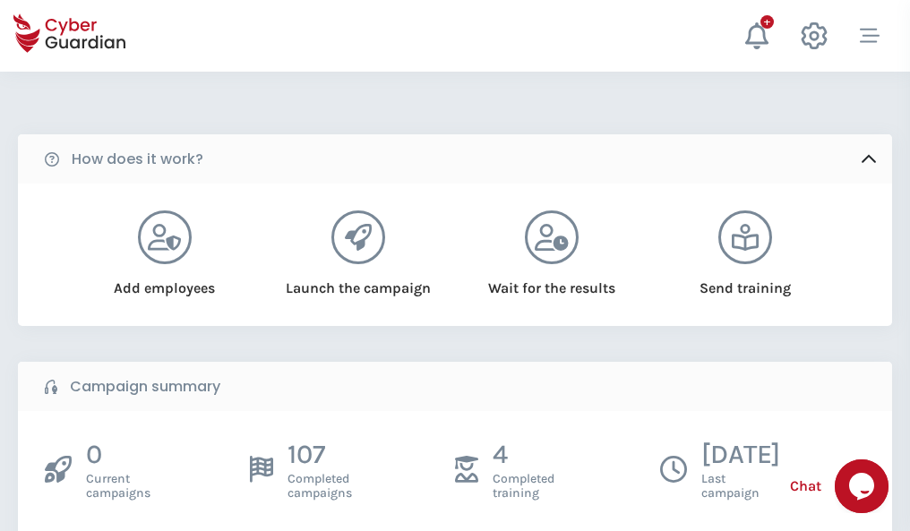 This screenshot has height=531, width=910. I want to click on div: Send training, so click(745, 281).